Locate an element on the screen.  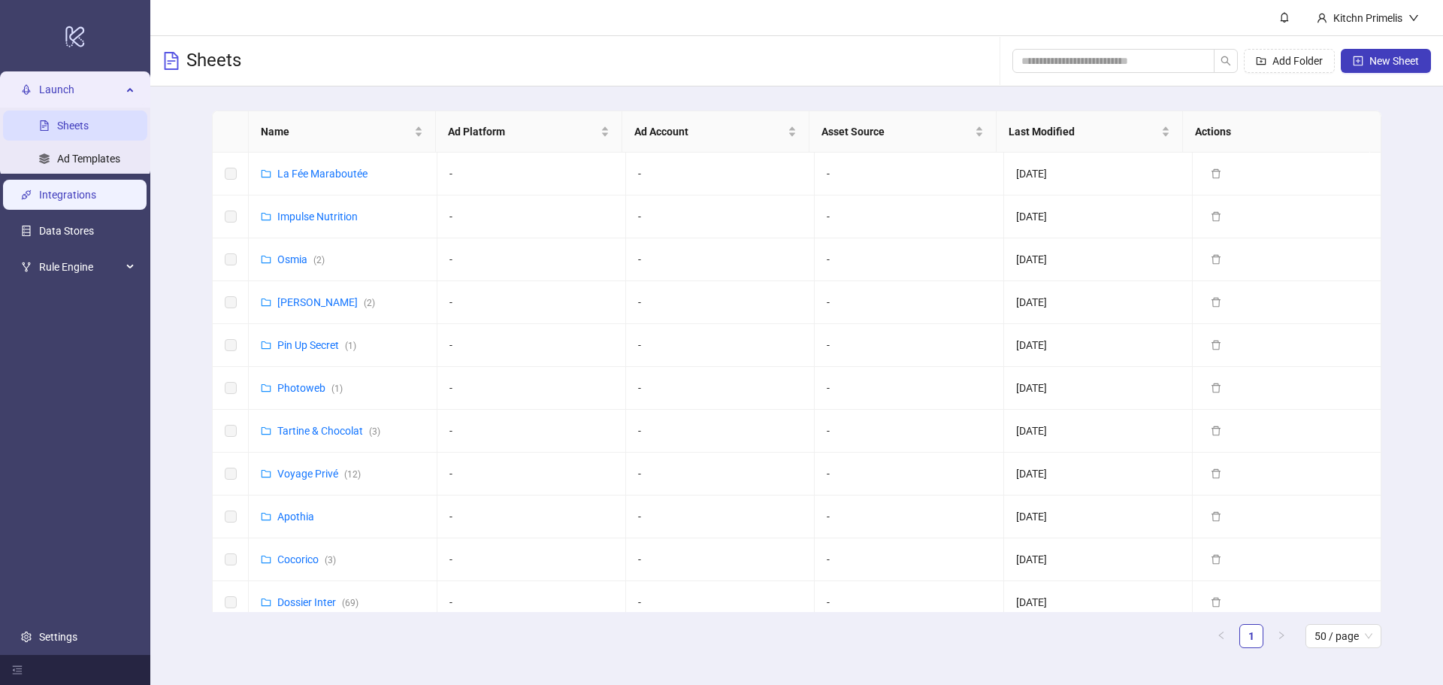
th: Asset Source is located at coordinates (903, 132).